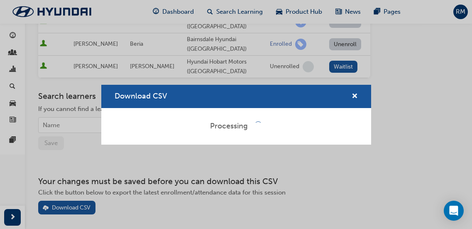 The width and height of the screenshot is (472, 229). Describe the element at coordinates (229, 126) in the screenshot. I see `div: Processing` at that location.